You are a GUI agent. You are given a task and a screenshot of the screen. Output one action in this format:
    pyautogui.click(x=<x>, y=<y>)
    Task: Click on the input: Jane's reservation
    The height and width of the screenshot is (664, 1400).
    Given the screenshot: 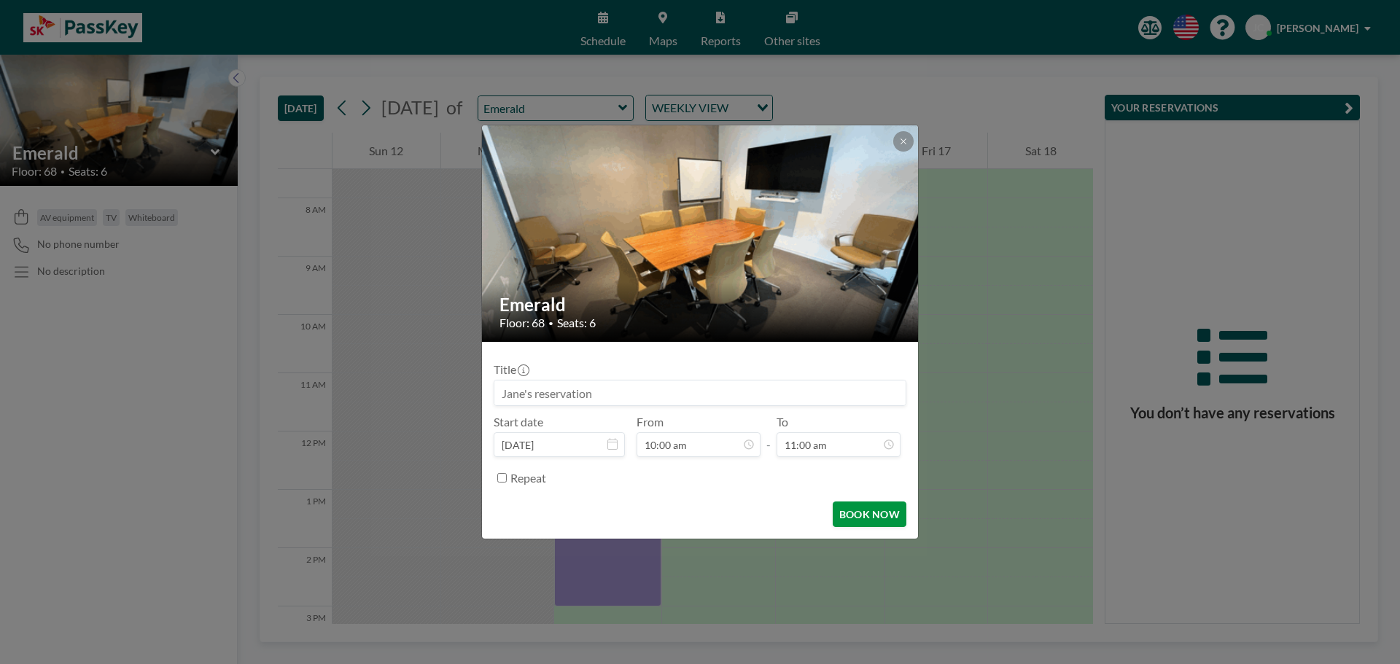 What is the action you would take?
    pyautogui.click(x=700, y=393)
    